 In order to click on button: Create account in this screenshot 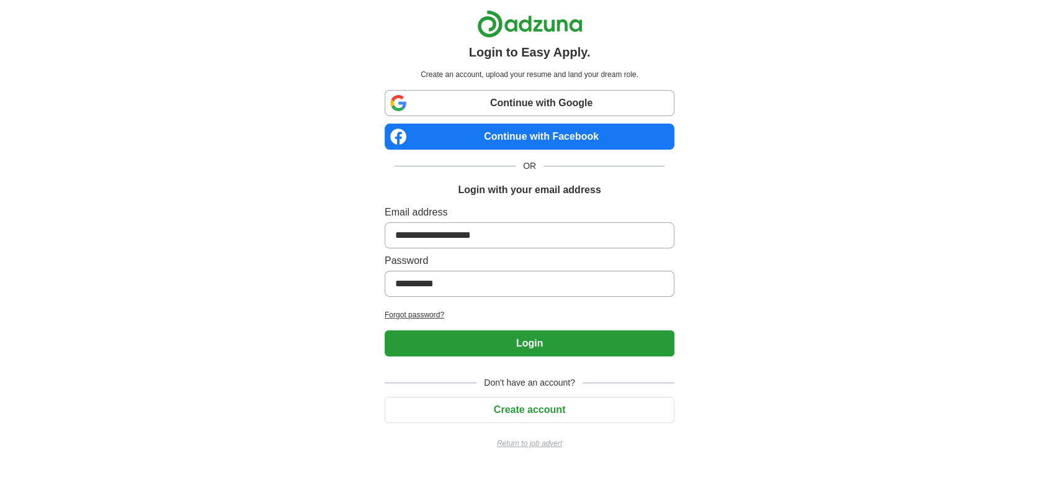, I will do `click(529, 410)`.